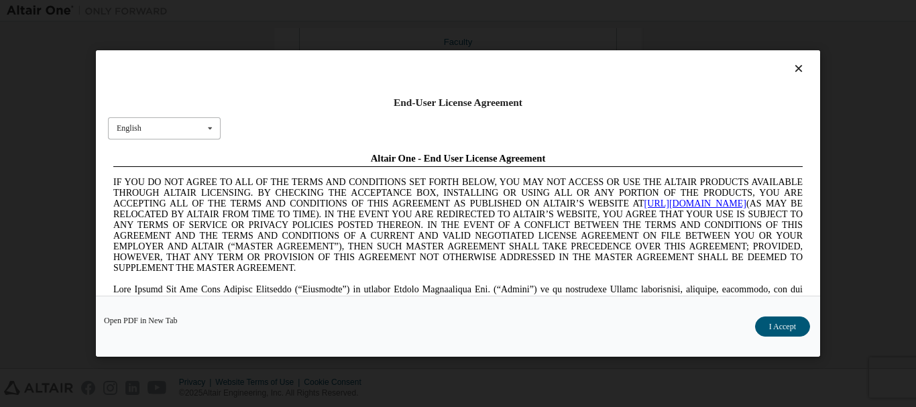 The width and height of the screenshot is (916, 407). What do you see at coordinates (350, 77) in the screenshot?
I see `span: IF YOU DO NOT AGREE TO ALL OF THE TERMS AND CONDITIONS SET FORTH BELOW, YOU MAY NOT ACCESS OR USE...` at bounding box center [350, 77].